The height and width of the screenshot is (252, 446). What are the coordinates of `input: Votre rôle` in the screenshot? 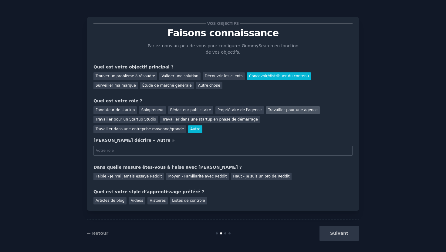 It's located at (223, 151).